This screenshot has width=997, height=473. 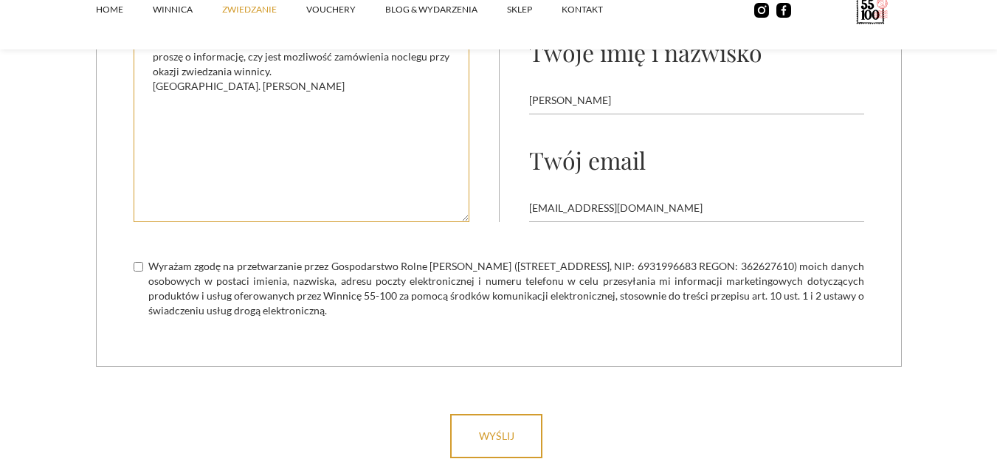 What do you see at coordinates (588, 159) in the screenshot?
I see `div: Twój email` at bounding box center [588, 159].